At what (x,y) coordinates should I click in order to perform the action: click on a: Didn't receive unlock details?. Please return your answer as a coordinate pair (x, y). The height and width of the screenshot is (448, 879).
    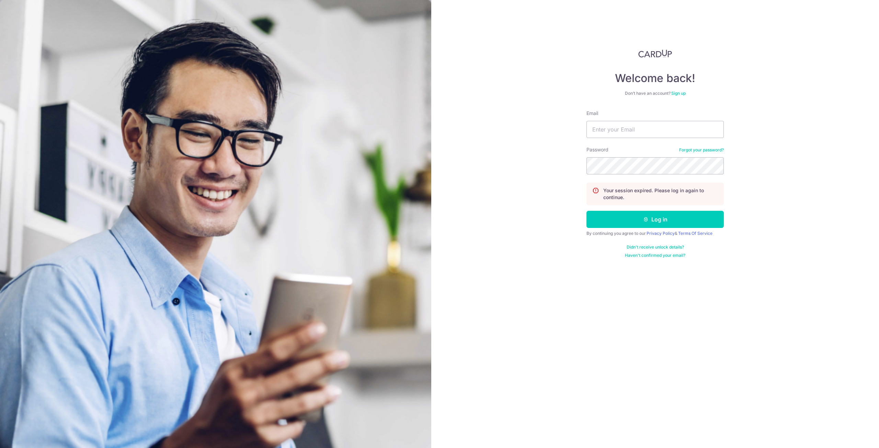
    Looking at the image, I should click on (655, 247).